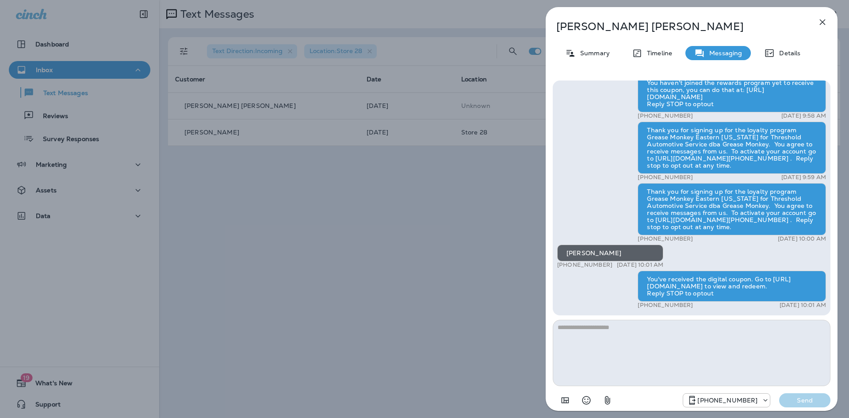 The image size is (849, 418). What do you see at coordinates (592, 53) in the screenshot?
I see `p: Summary` at bounding box center [592, 53].